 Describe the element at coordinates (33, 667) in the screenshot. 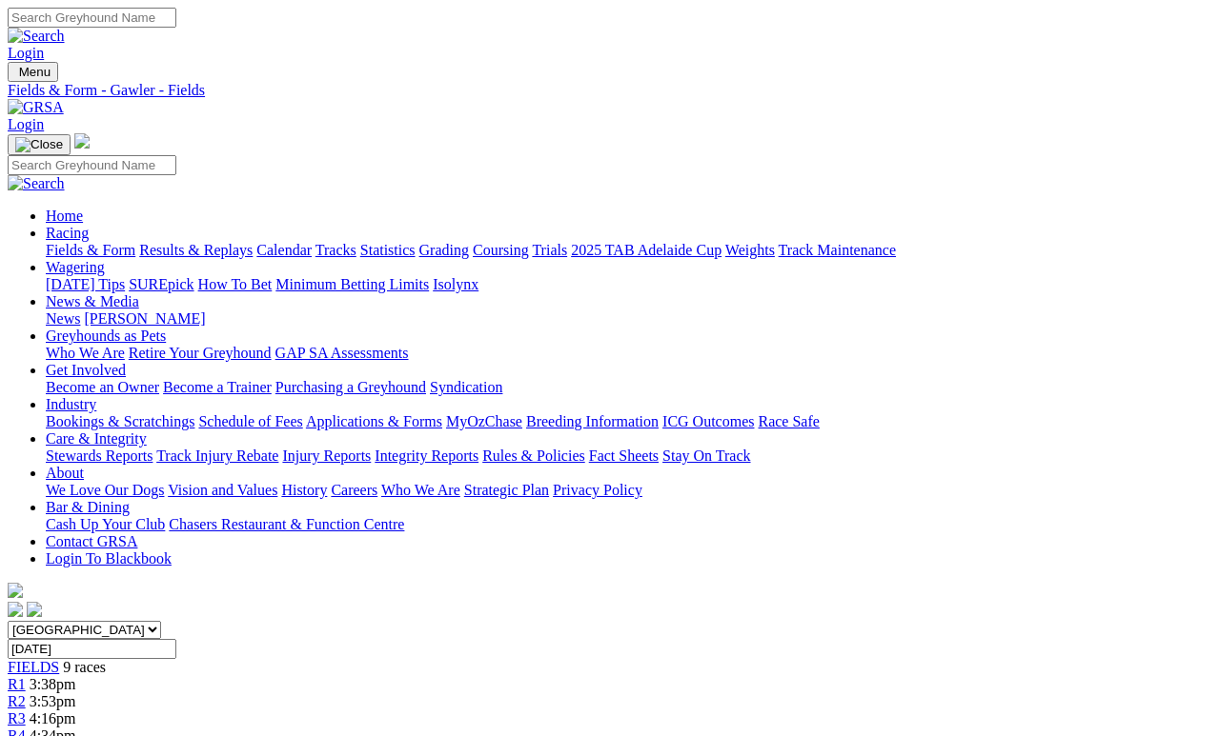

I see `a: FIELDS` at that location.